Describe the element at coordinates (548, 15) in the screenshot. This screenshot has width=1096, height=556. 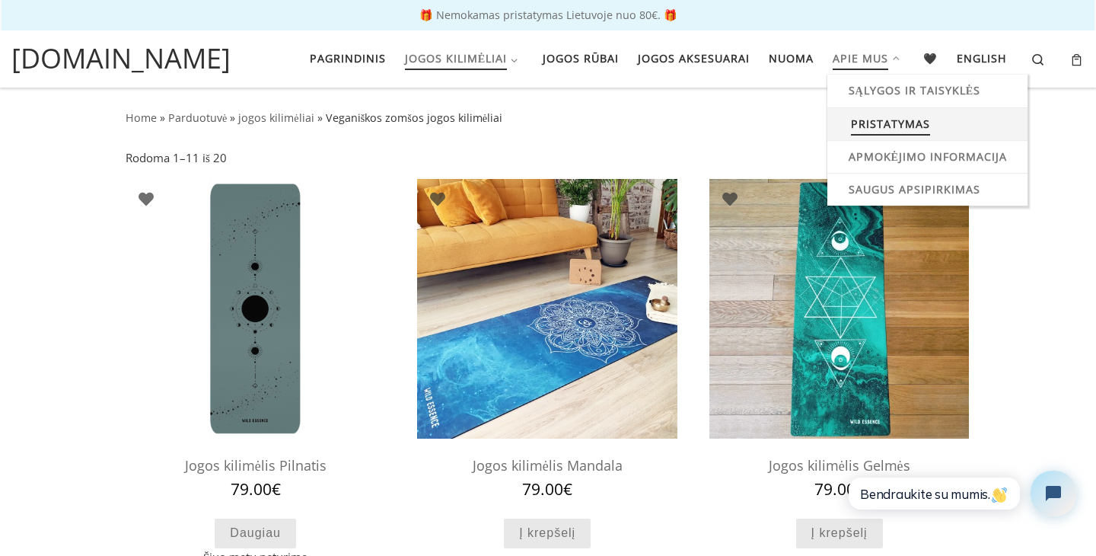
I see `p: 🎁 Nemokamas pristatymas Lietuvoje nuo 80€. 🎁` at that location.